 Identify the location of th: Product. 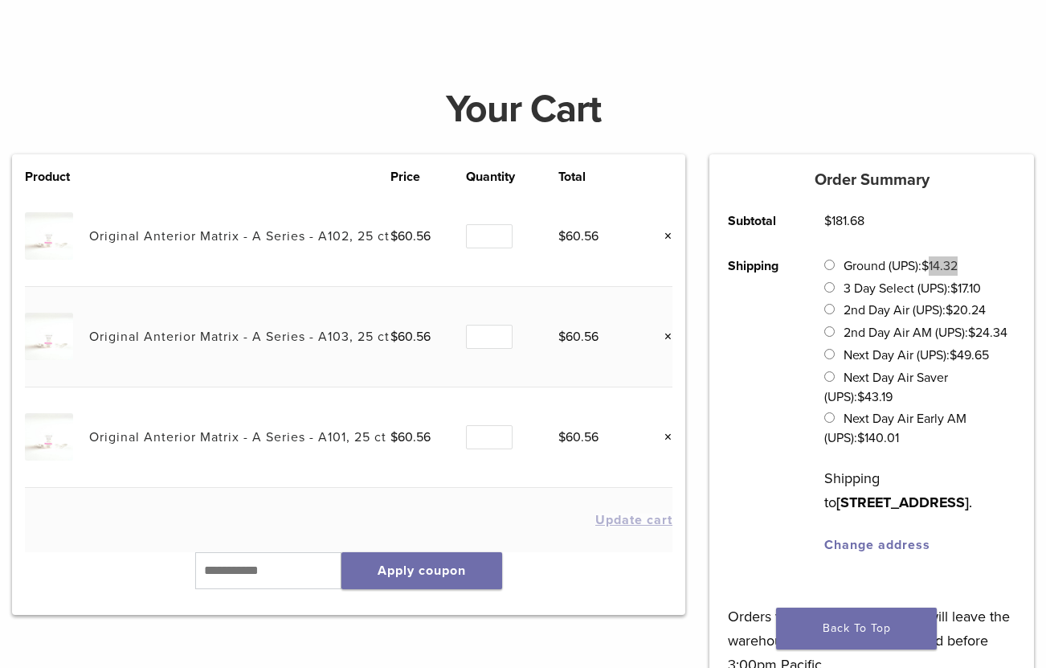
(57, 177).